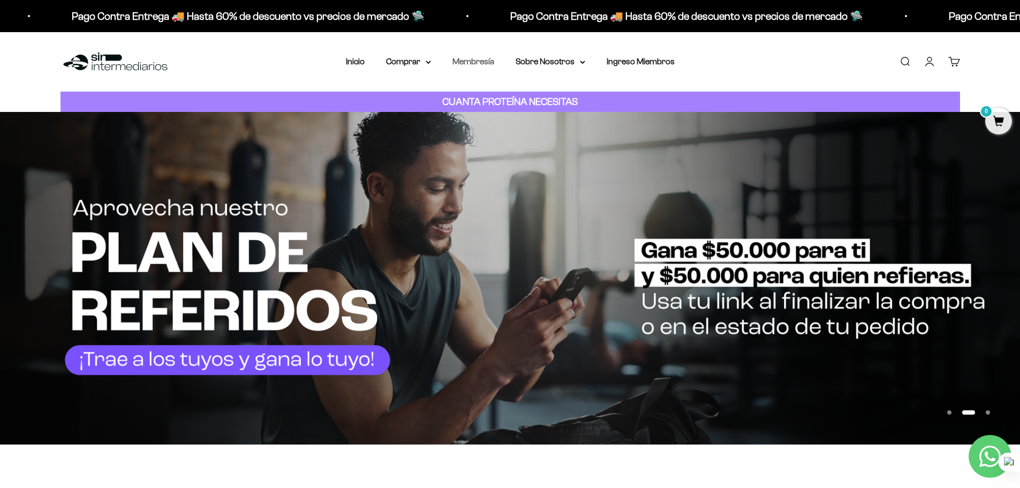 The height and width of the screenshot is (488, 1020). What do you see at coordinates (986, 111) in the screenshot?
I see `mark: 0` at bounding box center [986, 111].